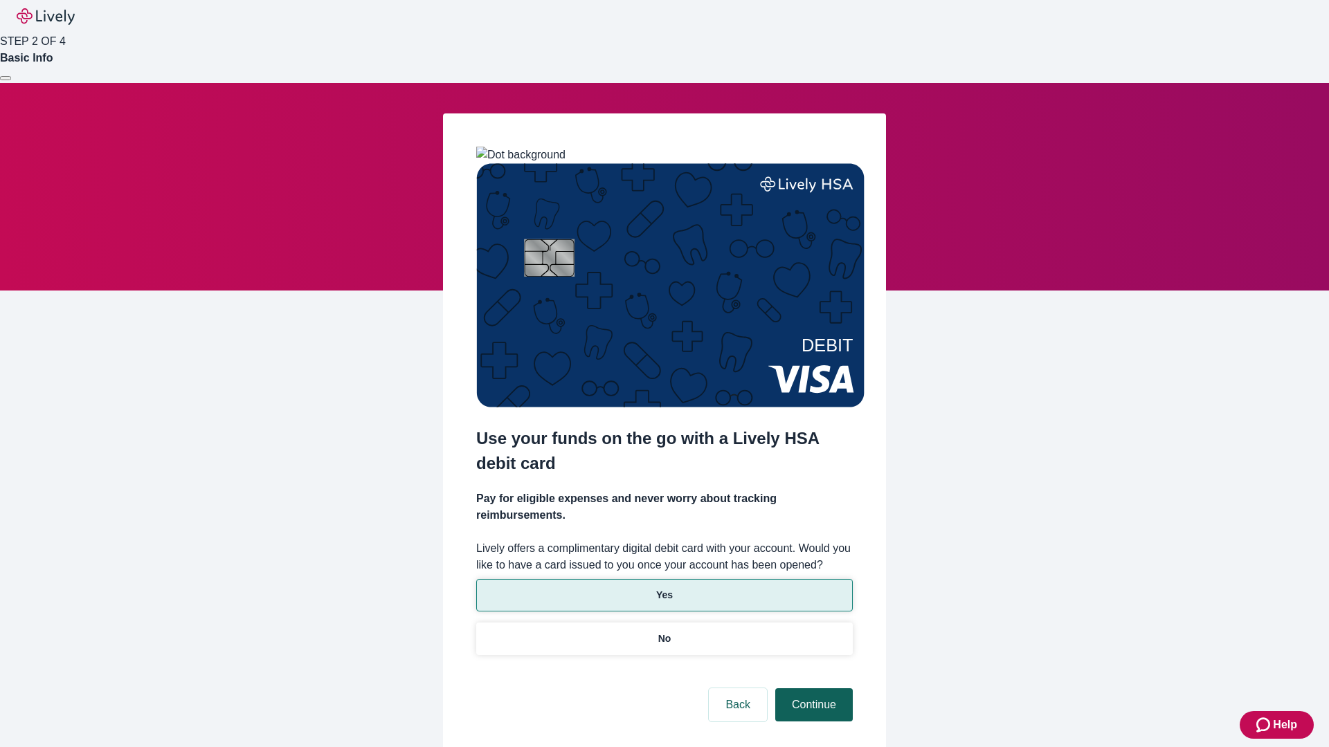 This screenshot has width=1329, height=747. Describe the element at coordinates (1284, 725) in the screenshot. I see `span: Help` at that location.